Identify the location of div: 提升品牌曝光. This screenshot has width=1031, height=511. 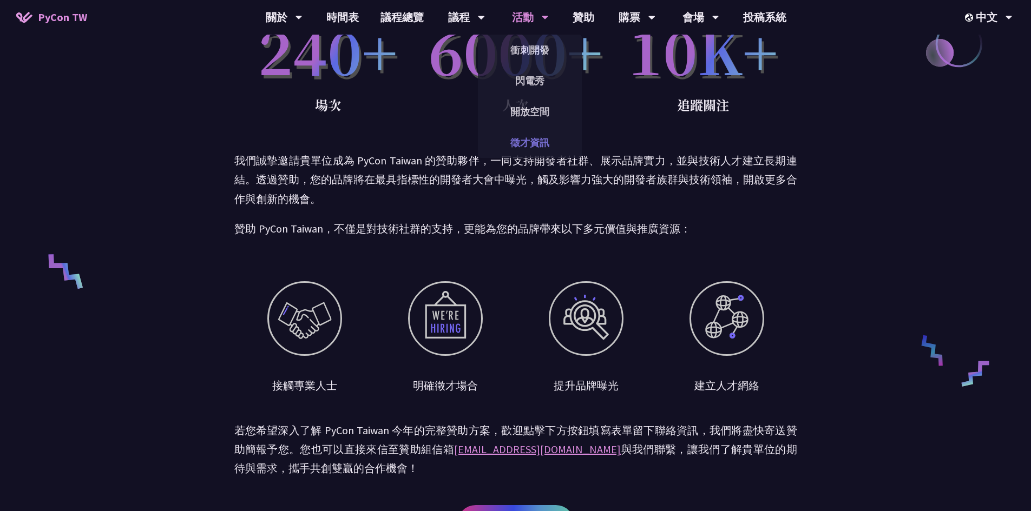
(586, 386).